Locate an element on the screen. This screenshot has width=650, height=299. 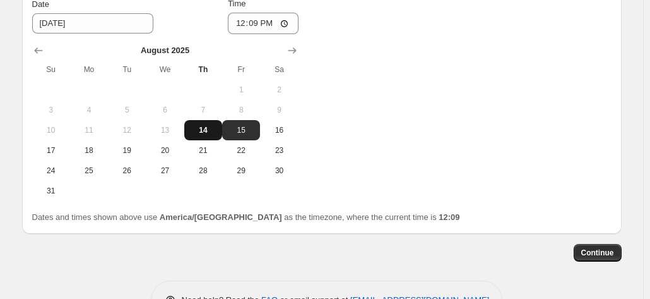
input: 12:00 is located at coordinates (263, 23).